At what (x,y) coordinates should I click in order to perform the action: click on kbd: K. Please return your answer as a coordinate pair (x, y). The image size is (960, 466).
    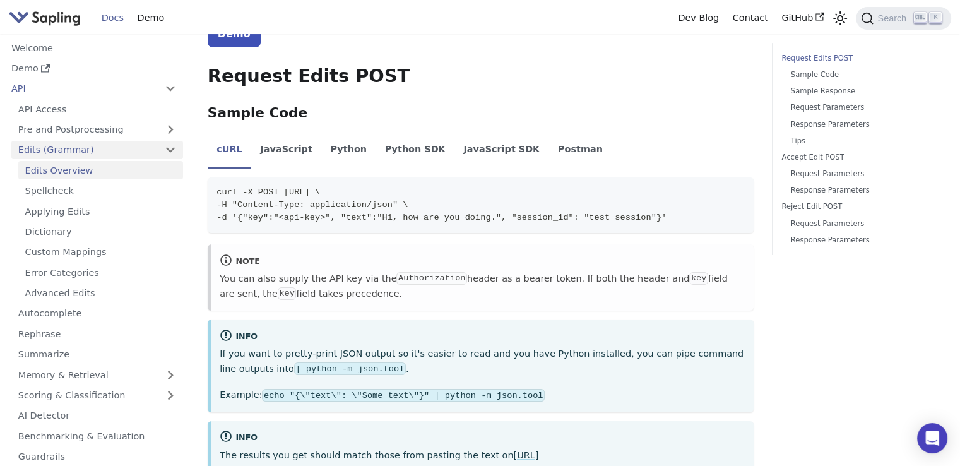
    Looking at the image, I should click on (936, 18).